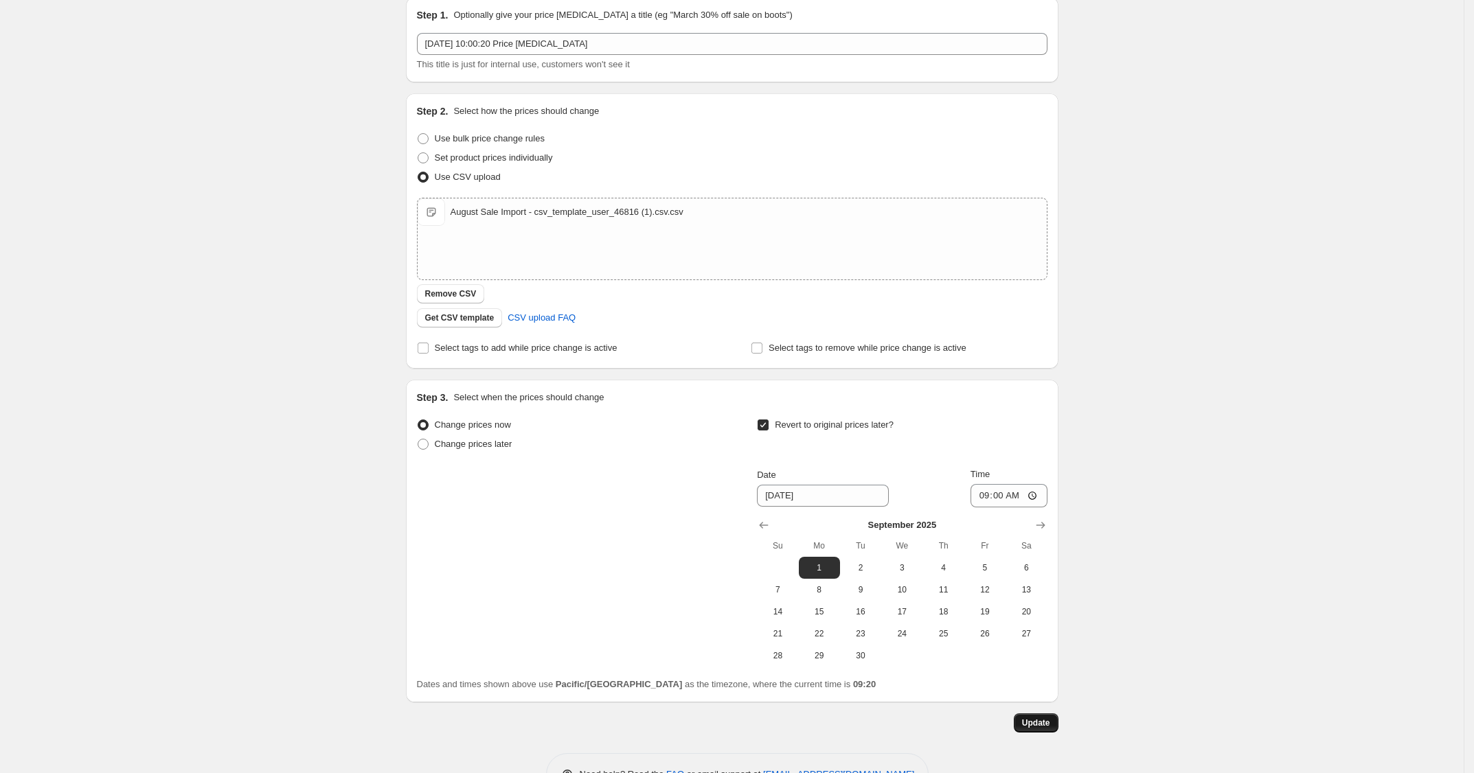 The image size is (1474, 773). What do you see at coordinates (943, 546) in the screenshot?
I see `span: Th` at bounding box center [943, 546].